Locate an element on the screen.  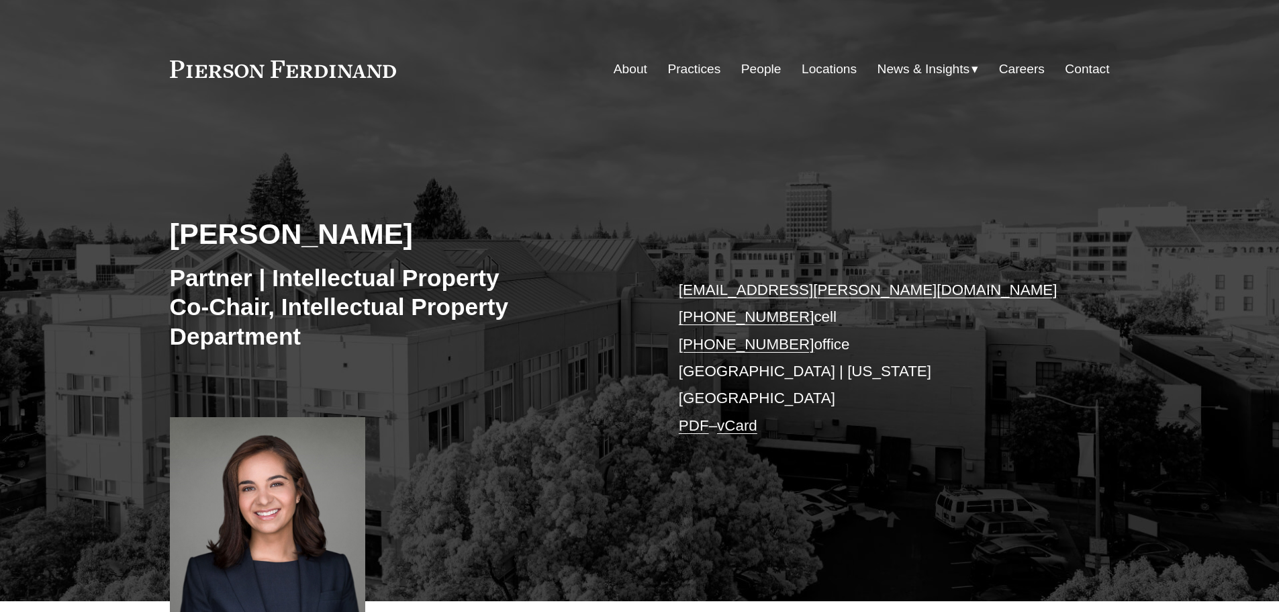
a: Locations is located at coordinates (829, 69).